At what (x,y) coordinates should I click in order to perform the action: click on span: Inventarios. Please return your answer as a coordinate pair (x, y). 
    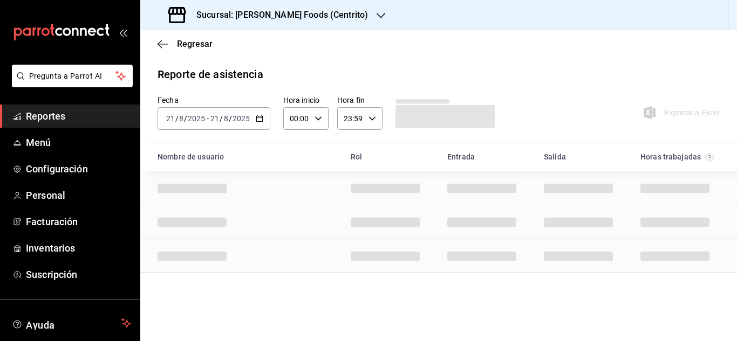
    Looking at the image, I should click on (78, 248).